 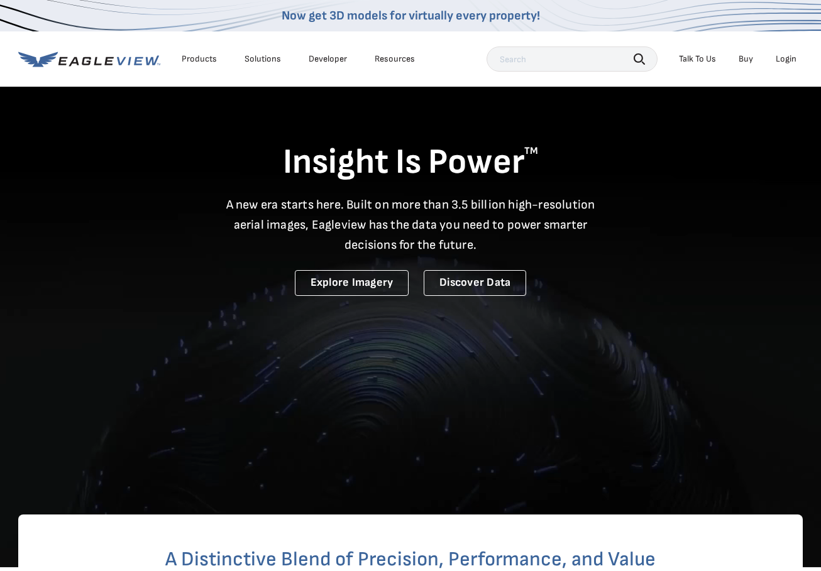 I want to click on div: Talk To Us, so click(x=697, y=59).